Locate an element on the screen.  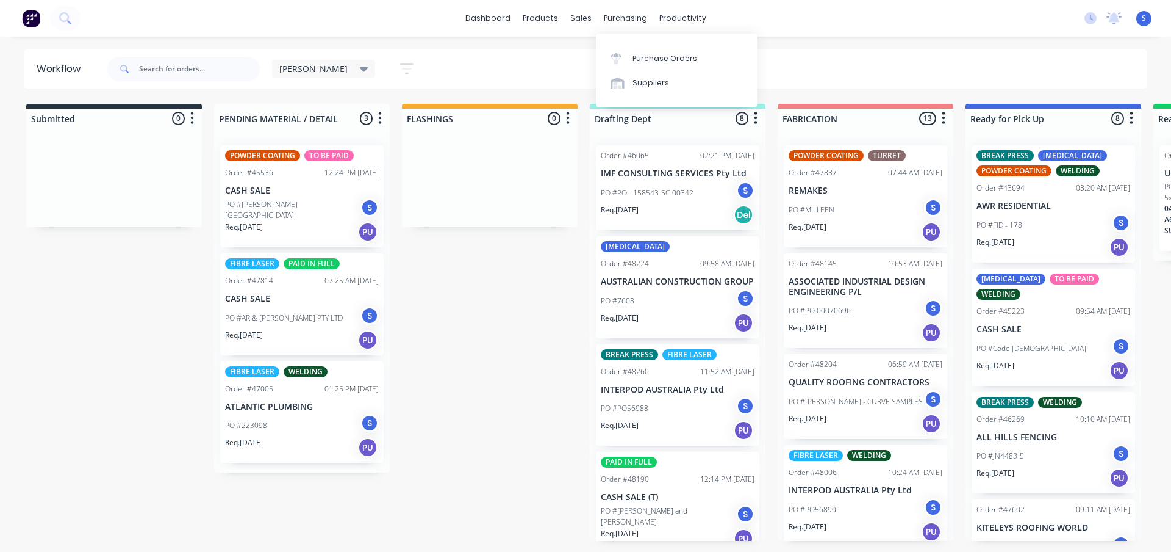
div: Order #46269 is located at coordinates (1001, 419).